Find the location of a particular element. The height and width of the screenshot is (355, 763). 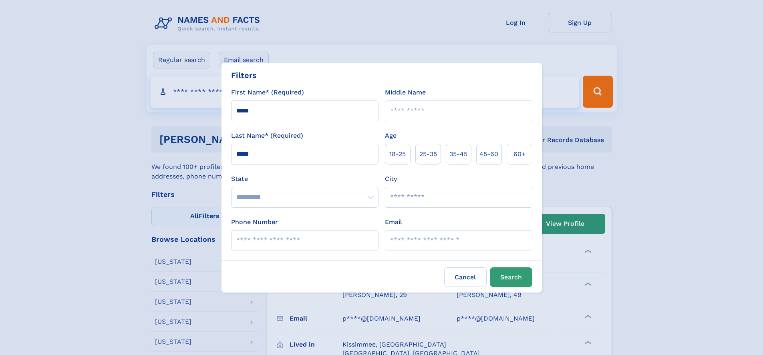

label: Age is located at coordinates (390, 136).